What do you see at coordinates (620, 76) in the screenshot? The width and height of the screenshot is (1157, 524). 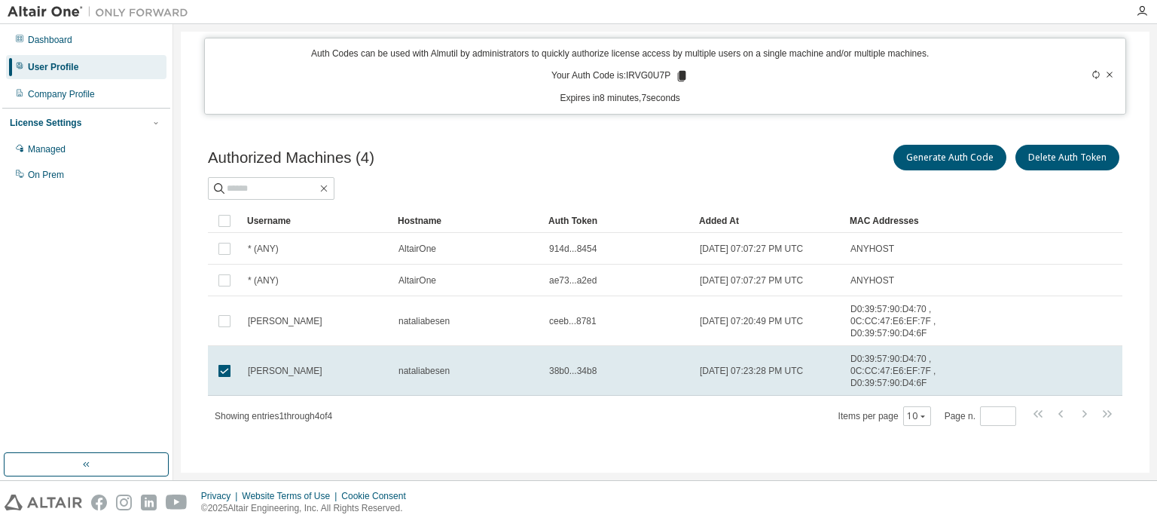 I see `p: Your Auth Code is: IRVG0U7P` at bounding box center [620, 76].